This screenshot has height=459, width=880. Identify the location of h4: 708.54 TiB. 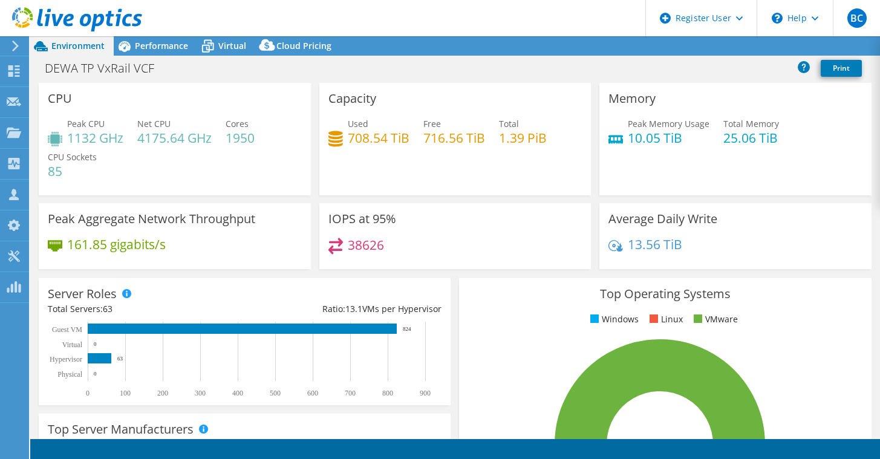
(379, 138).